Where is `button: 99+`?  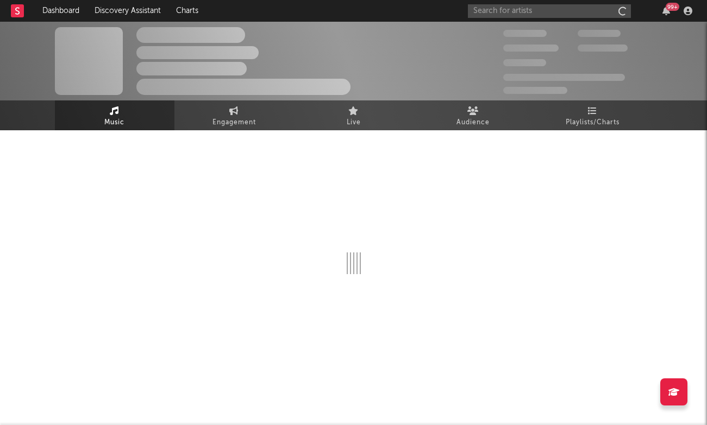 button: 99+ is located at coordinates (666, 11).